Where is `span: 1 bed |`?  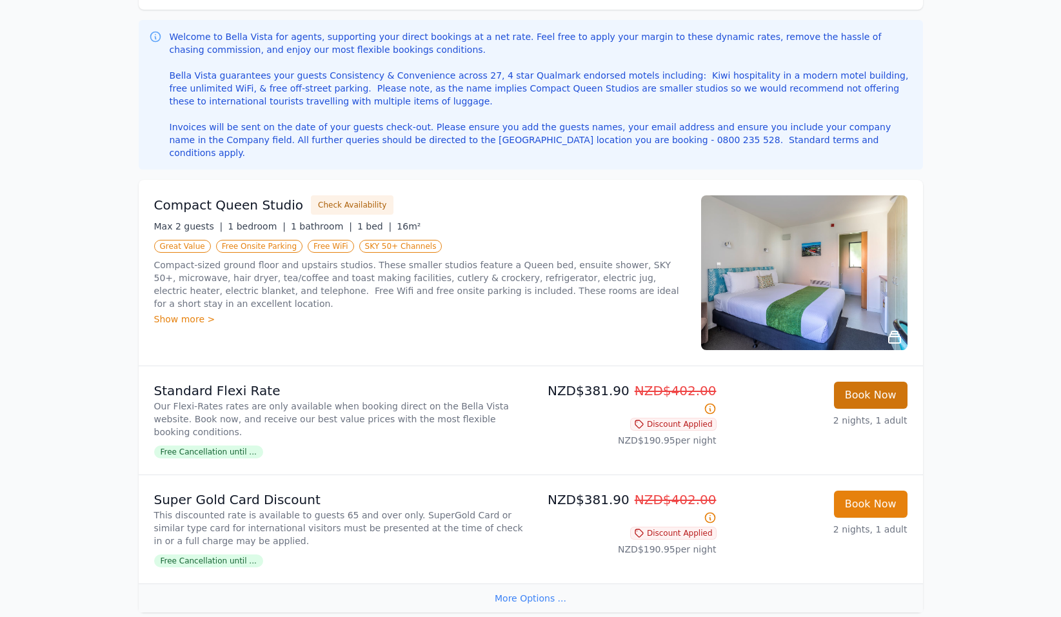
span: 1 bed | is located at coordinates (374, 226).